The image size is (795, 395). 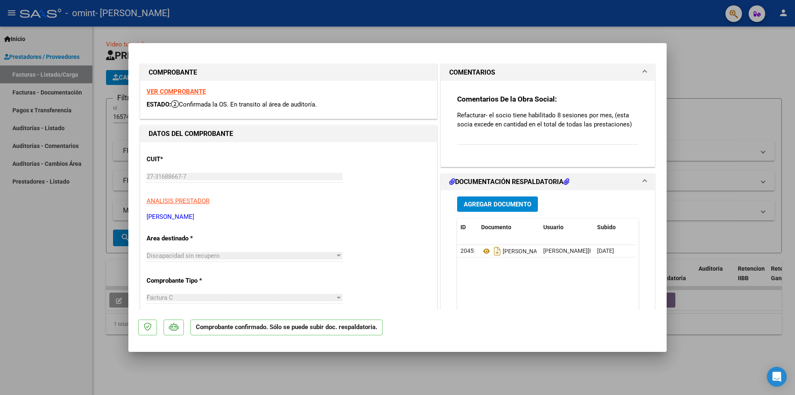 What do you see at coordinates (548, 182) in the screenshot?
I see `mat-expansion-panel-header: DOCUMENTACIÓN RESPALDATORIA` at bounding box center [548, 182].